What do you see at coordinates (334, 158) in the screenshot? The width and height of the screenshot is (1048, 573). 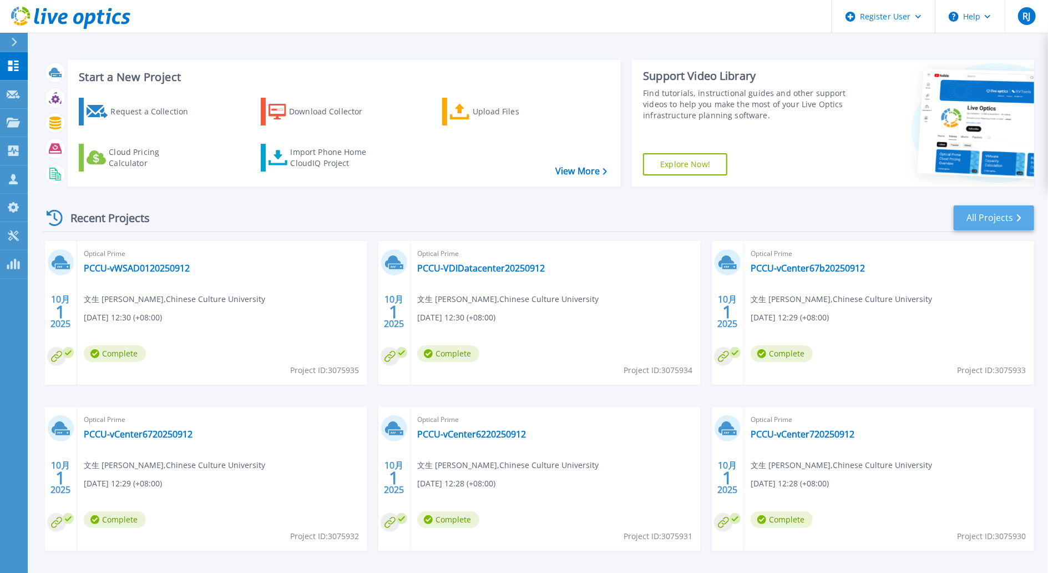 I see `div: Import Phone Home CloudIQ Project` at bounding box center [334, 158].